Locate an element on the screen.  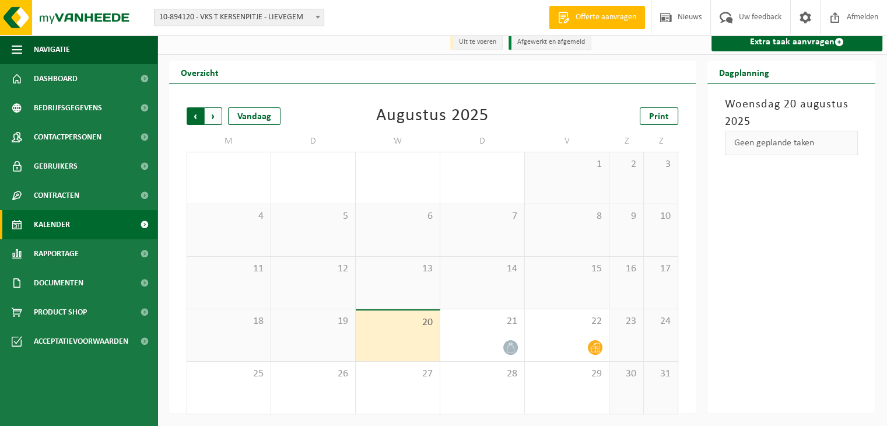
span: Product Shop is located at coordinates (60, 312).